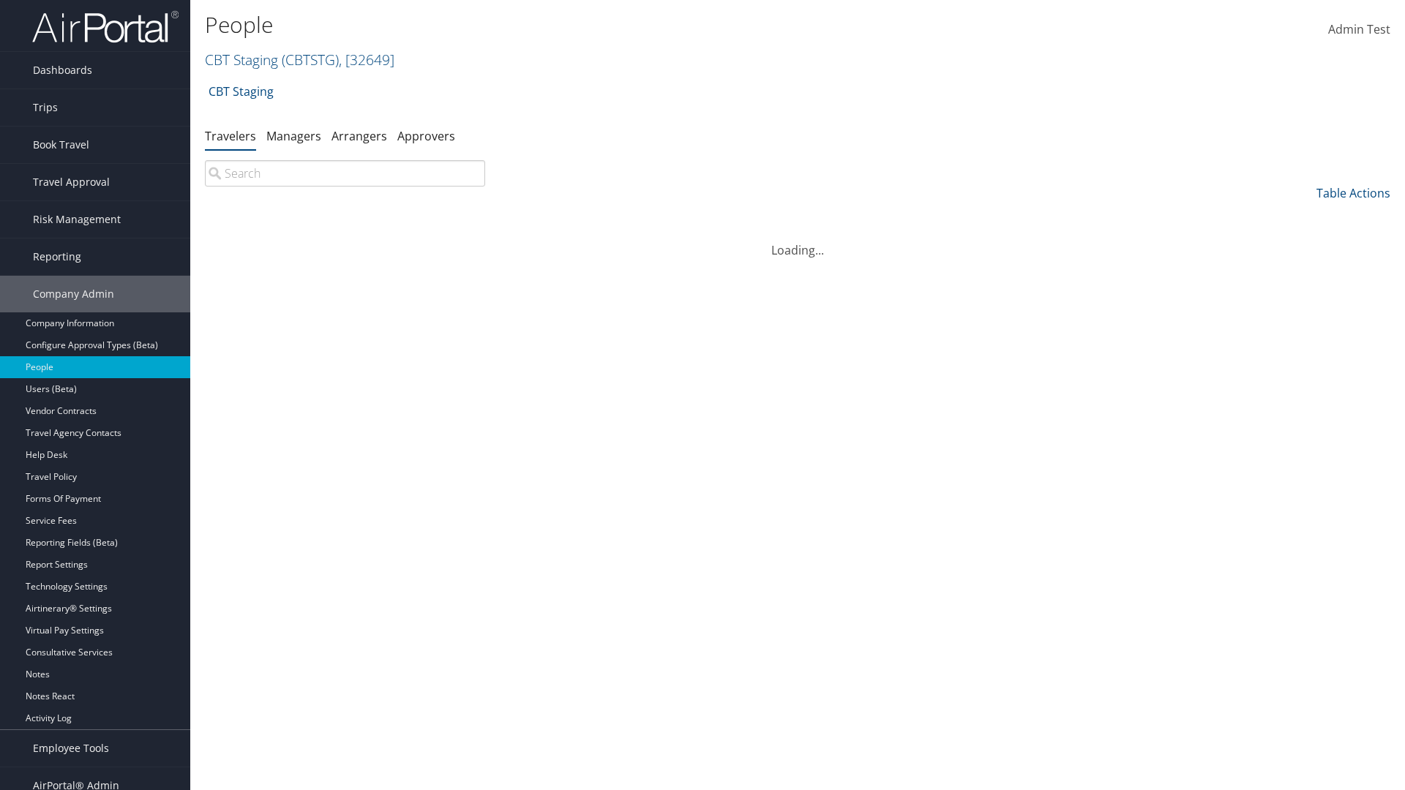  Describe the element at coordinates (426, 136) in the screenshot. I see `a: Approvers` at that location.